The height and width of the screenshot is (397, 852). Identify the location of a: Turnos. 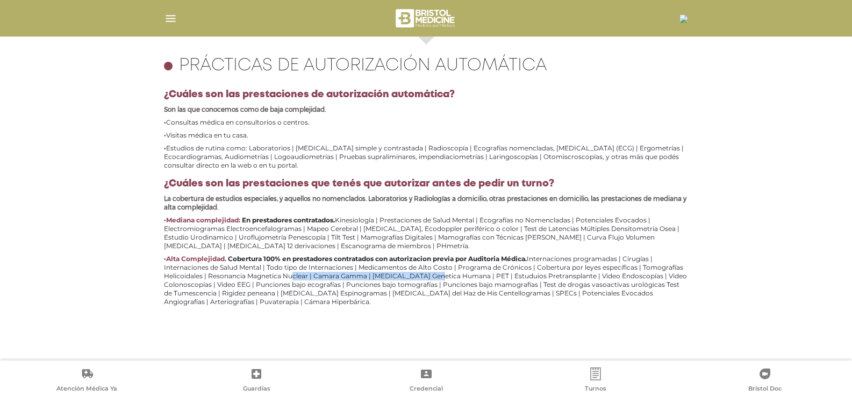
(595, 381).